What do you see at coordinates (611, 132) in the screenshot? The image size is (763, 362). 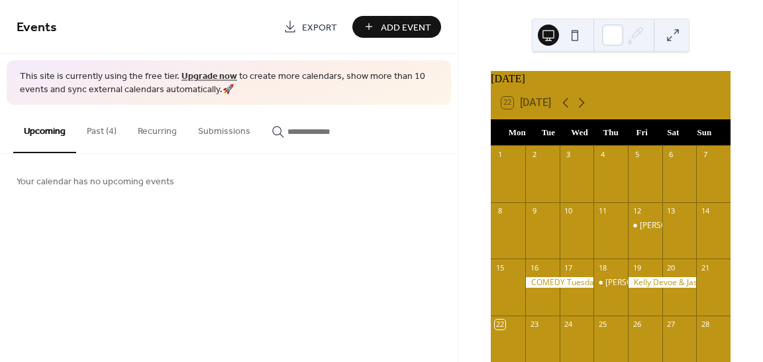 I see `div: Thu` at bounding box center [611, 132].